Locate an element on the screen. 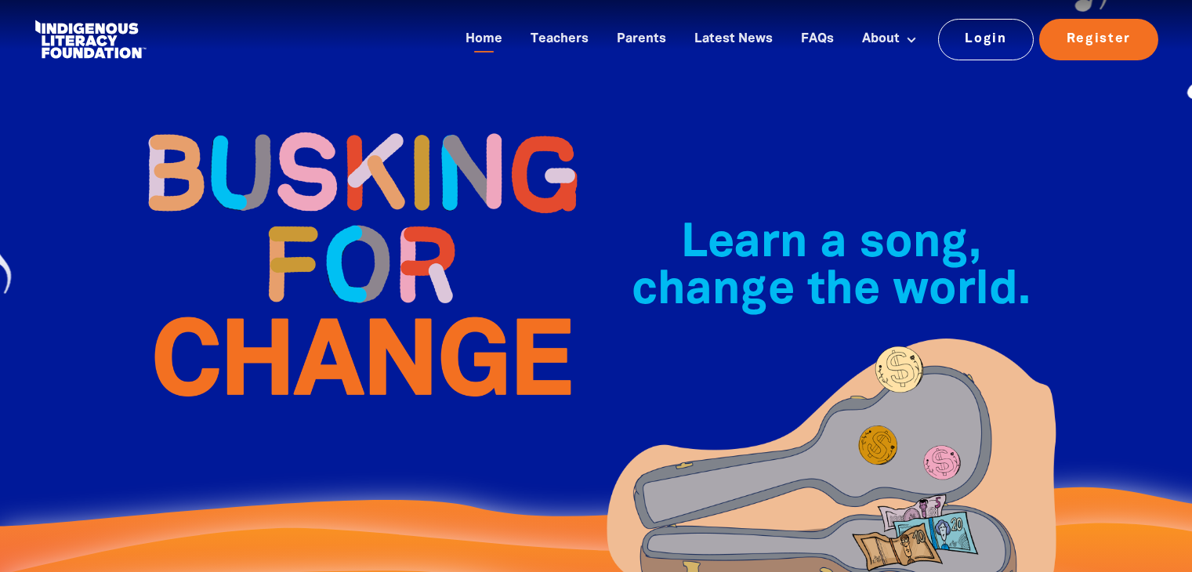 The height and width of the screenshot is (572, 1192). a: Teachers is located at coordinates (560, 39).